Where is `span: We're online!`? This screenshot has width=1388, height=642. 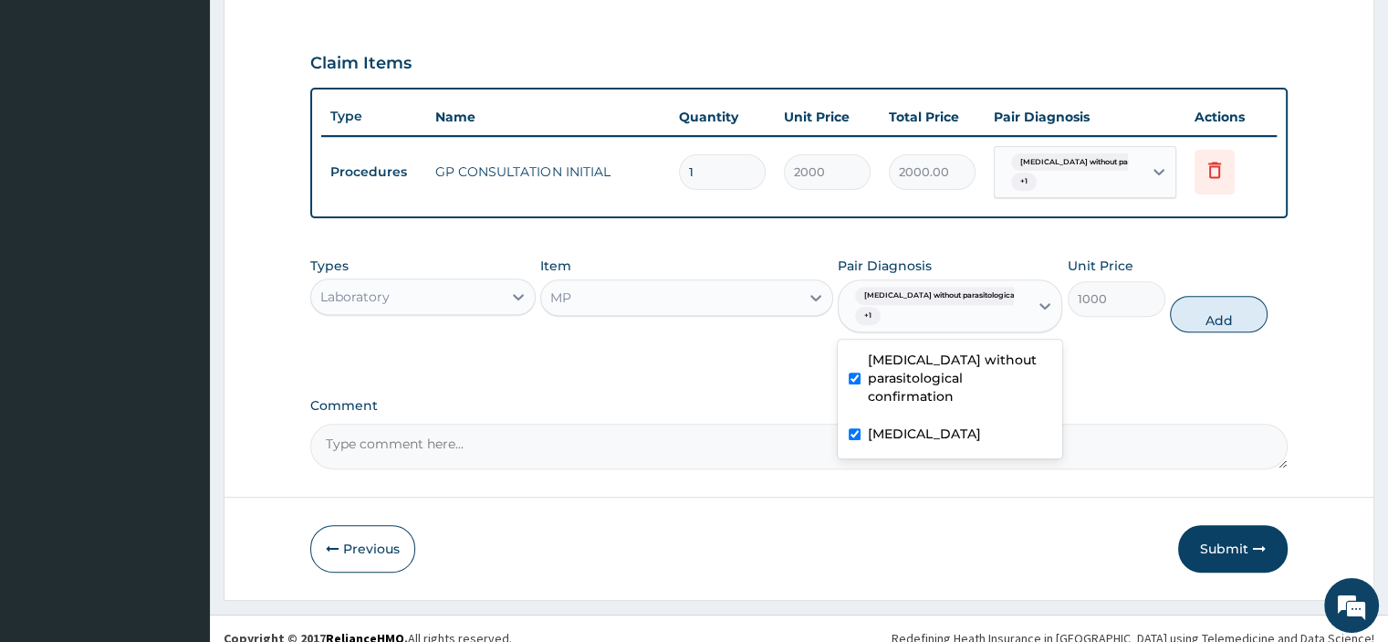 span: We're online! is located at coordinates (179, 292).